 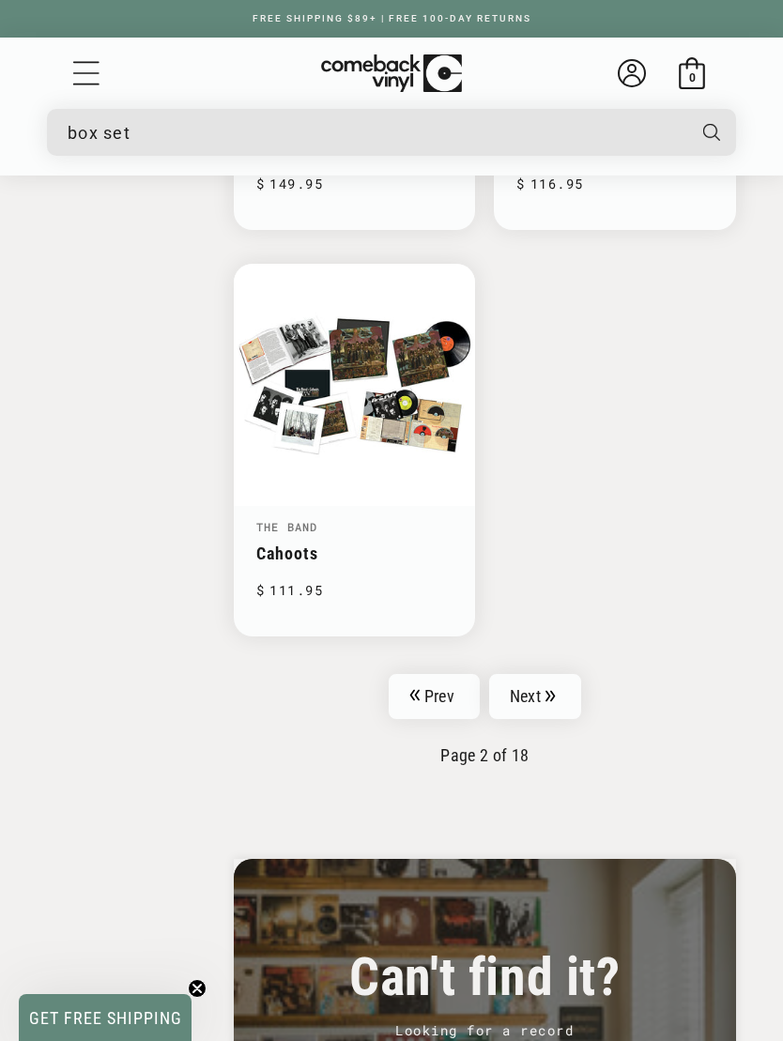 What do you see at coordinates (535, 697) in the screenshot?
I see `a: Next` at bounding box center [535, 697].